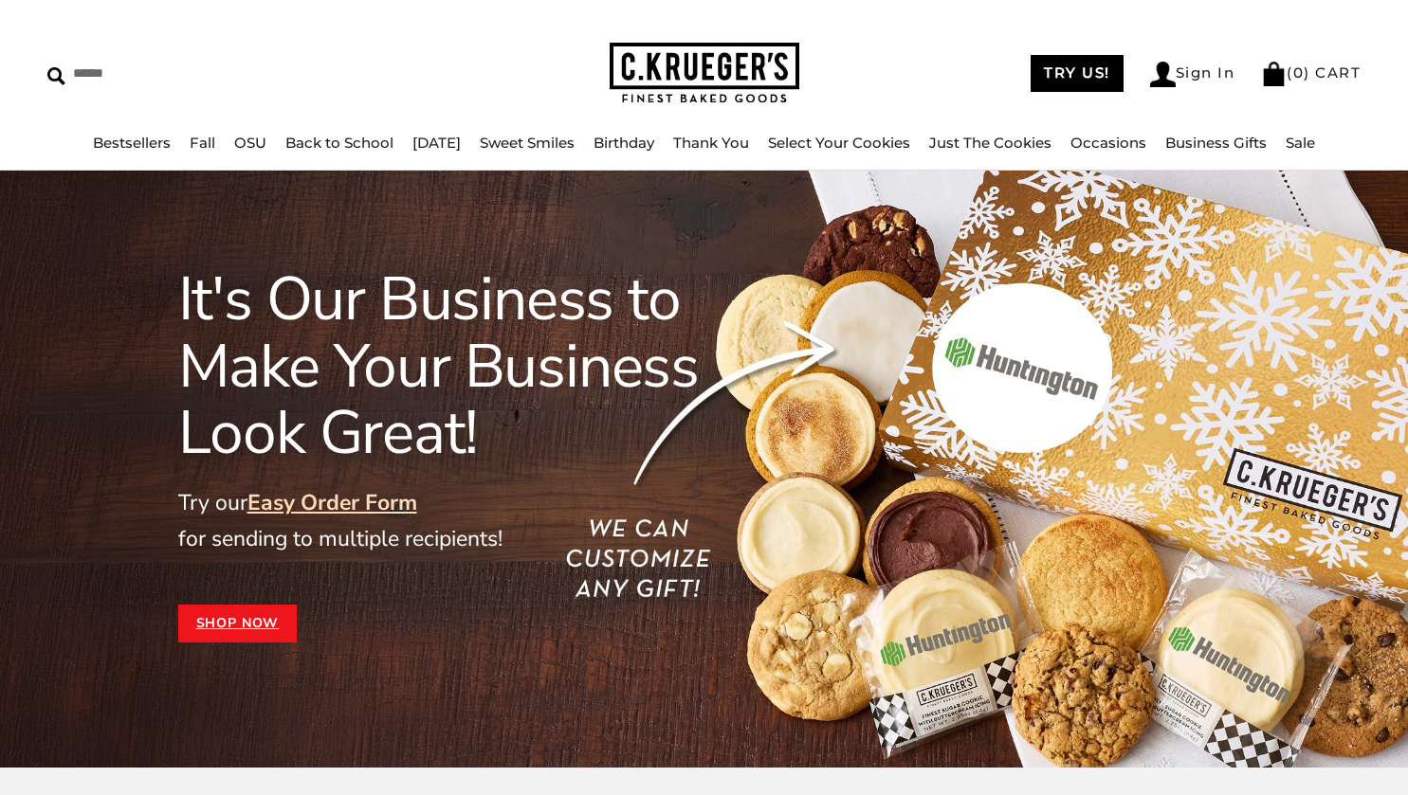 Image resolution: width=1408 pixels, height=795 pixels. What do you see at coordinates (202, 73) in the screenshot?
I see `input: Search` at bounding box center [202, 73].